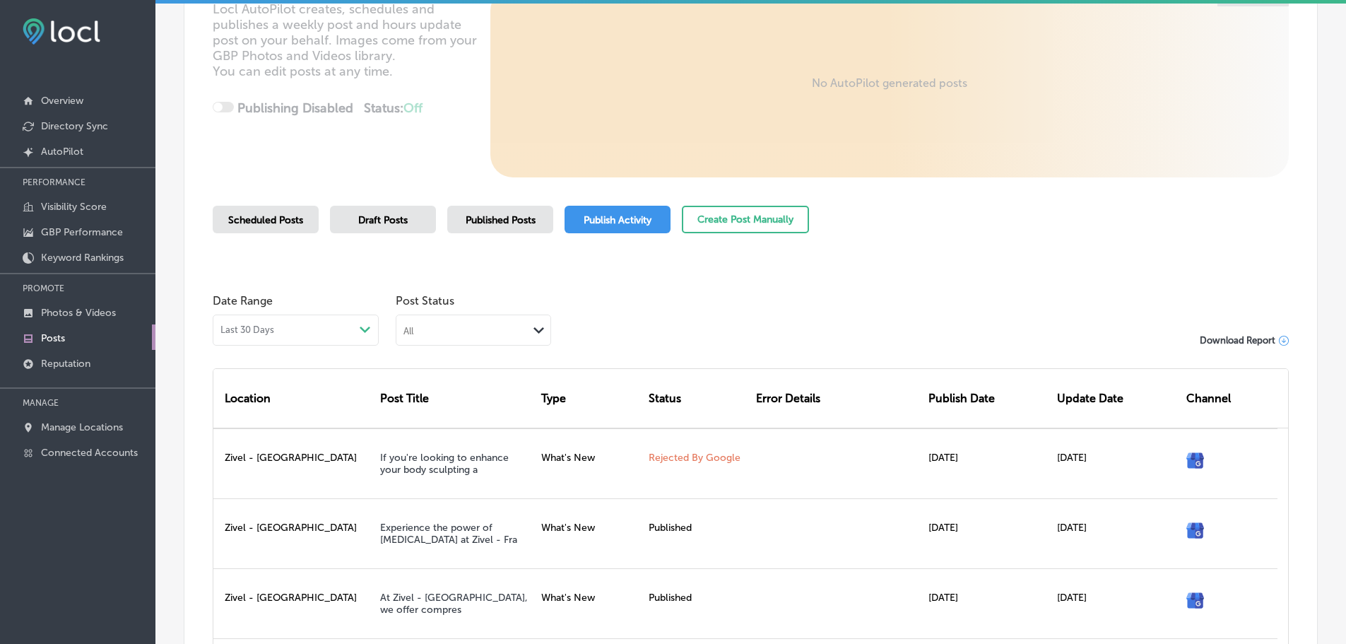 This screenshot has height=644, width=1346. I want to click on div: Type, so click(589, 398).